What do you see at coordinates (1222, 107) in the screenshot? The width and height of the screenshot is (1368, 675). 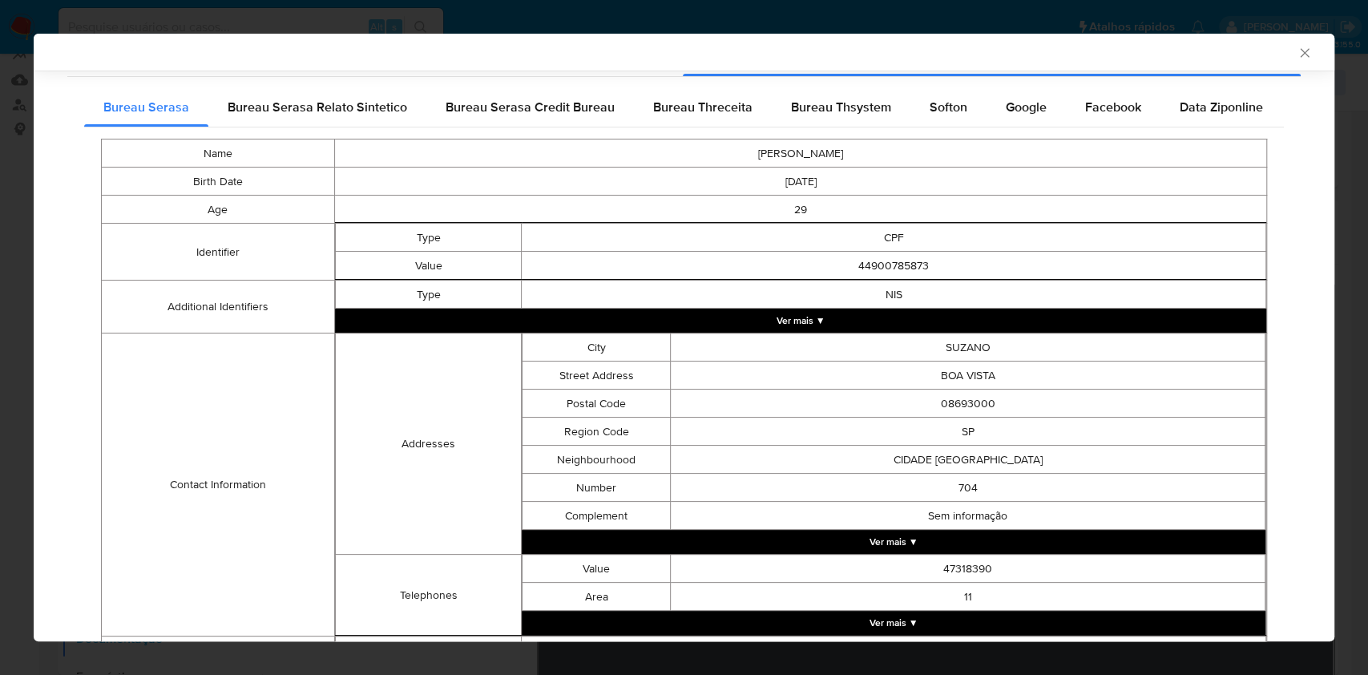 I see `span: Data Ziponline` at bounding box center [1222, 107].